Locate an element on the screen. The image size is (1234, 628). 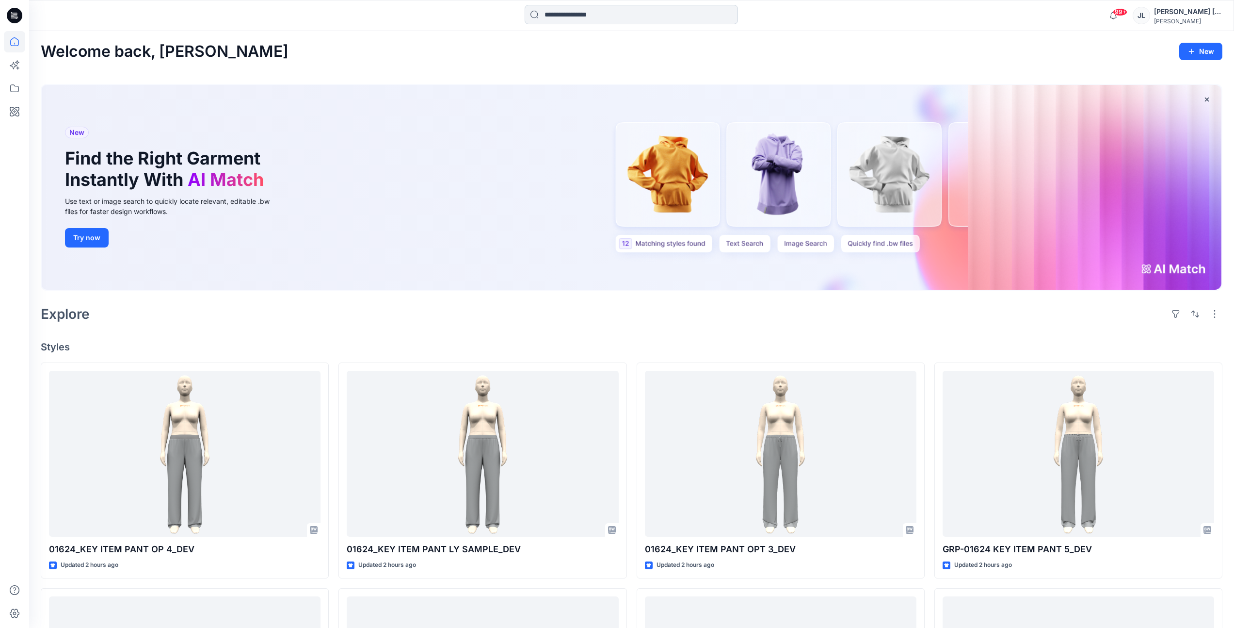
button: New is located at coordinates (1201, 51).